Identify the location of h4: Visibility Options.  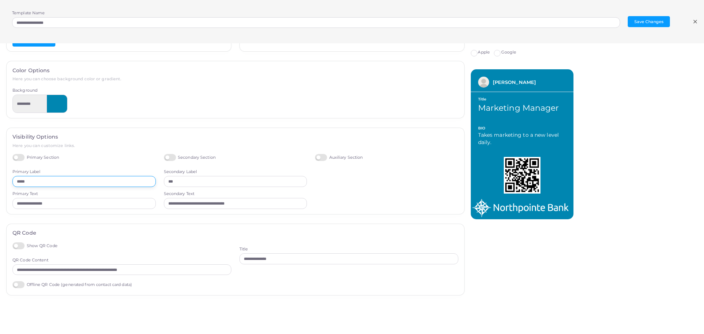
(235, 137).